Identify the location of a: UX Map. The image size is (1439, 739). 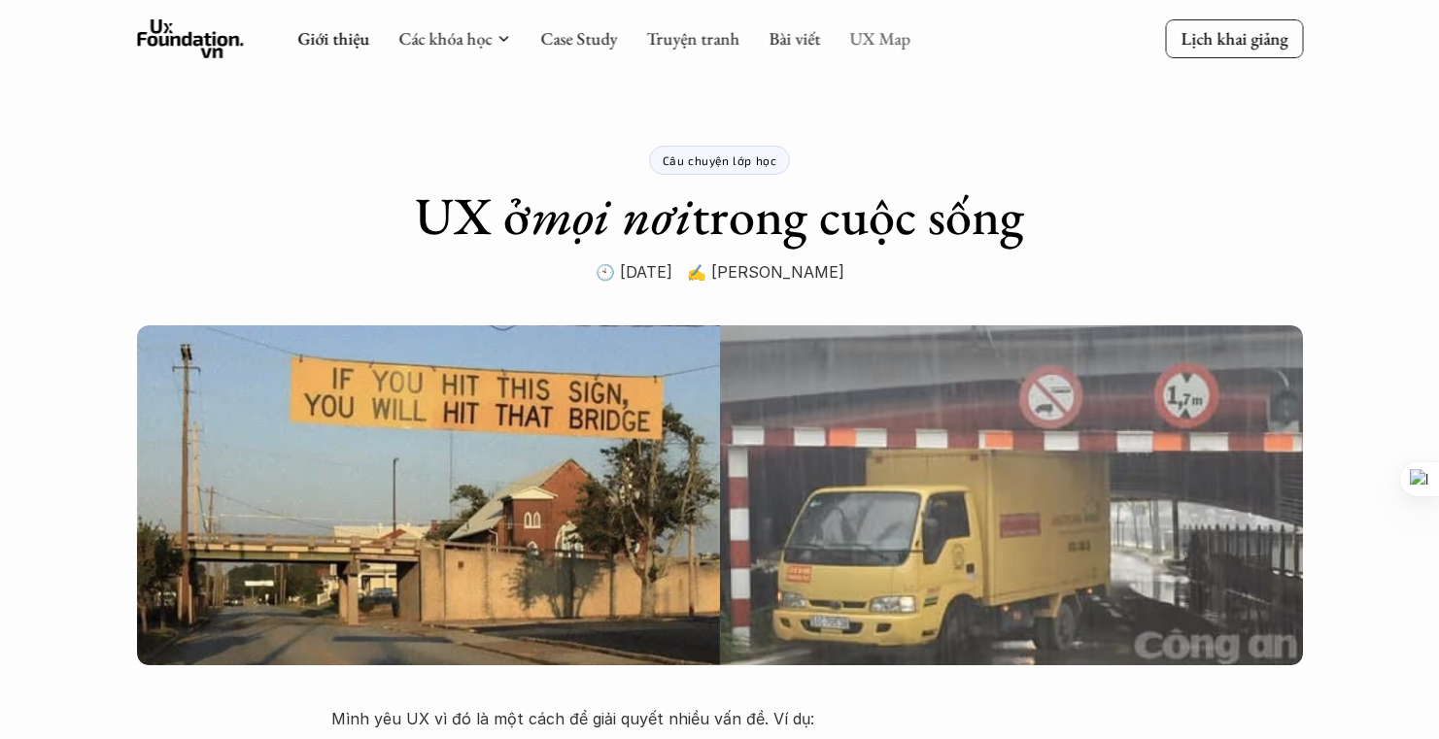
(879, 38).